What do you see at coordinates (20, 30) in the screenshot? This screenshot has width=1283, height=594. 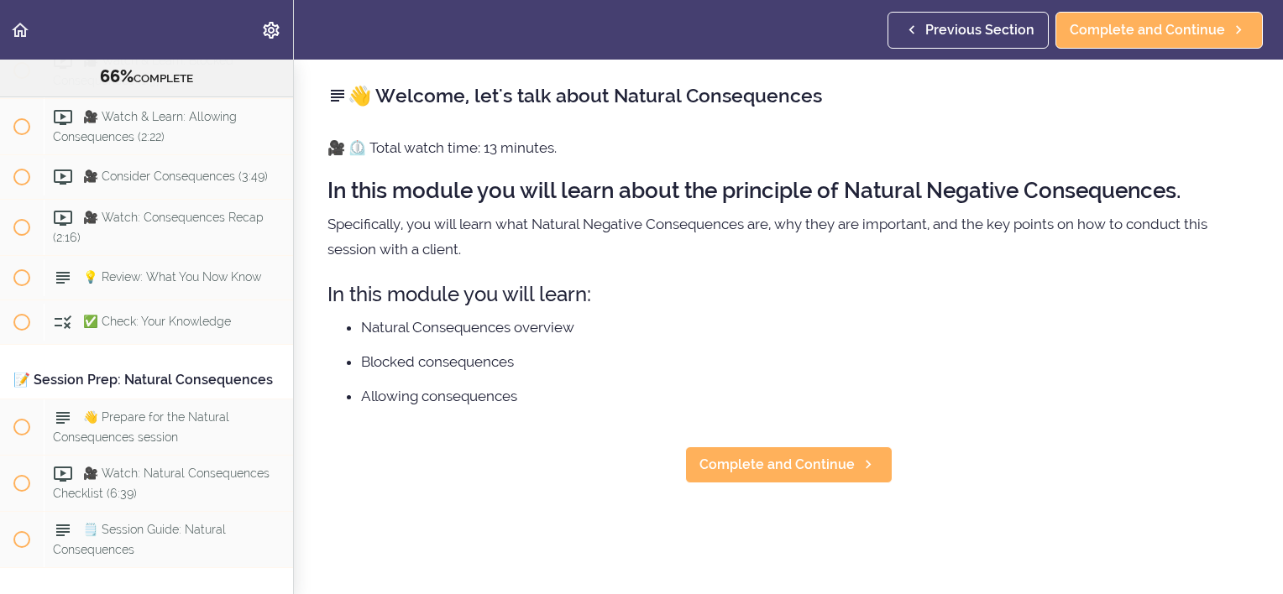 I see `svg: Back to course curriculum` at bounding box center [20, 30].